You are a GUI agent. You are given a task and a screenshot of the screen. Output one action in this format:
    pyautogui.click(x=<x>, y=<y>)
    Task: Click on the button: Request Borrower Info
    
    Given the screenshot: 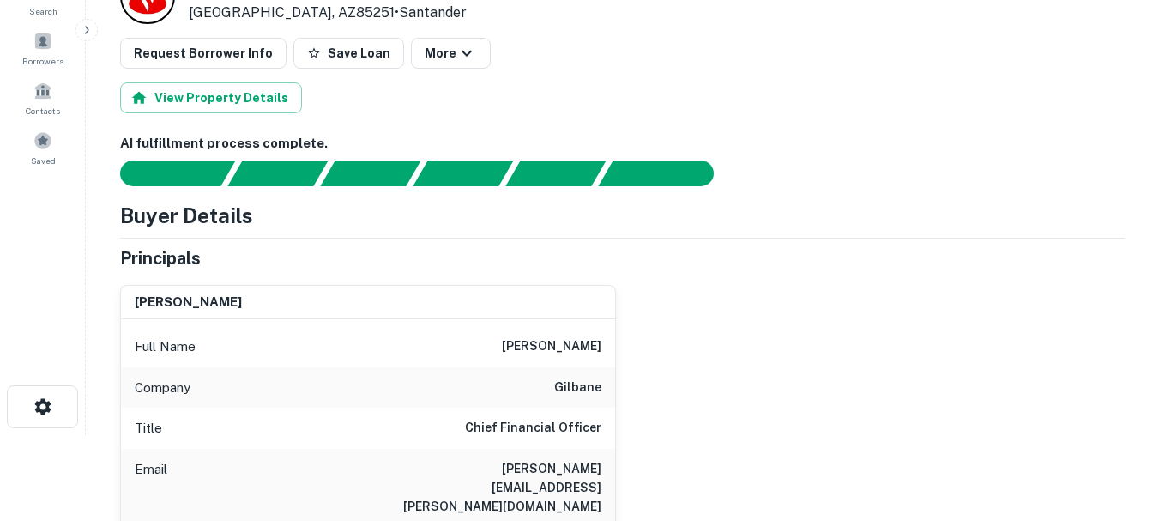 What is the action you would take?
    pyautogui.click(x=203, y=53)
    